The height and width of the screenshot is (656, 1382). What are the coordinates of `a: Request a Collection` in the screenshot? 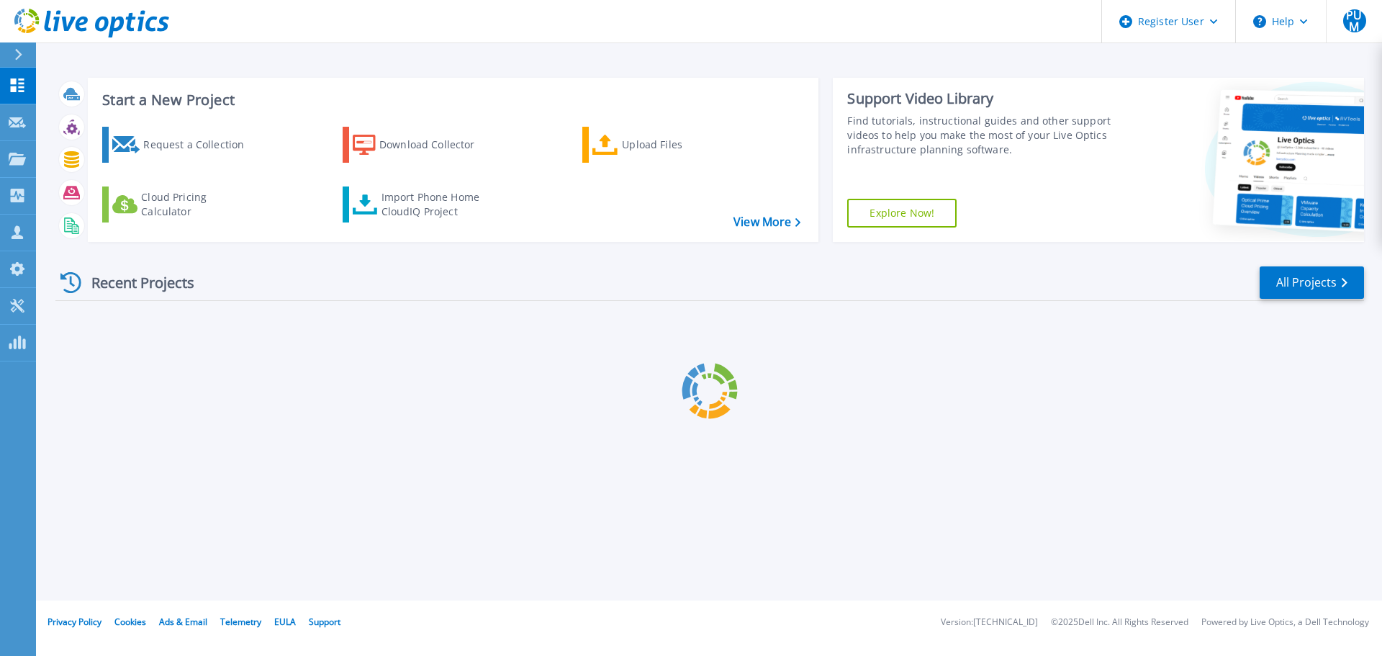 It's located at (182, 145).